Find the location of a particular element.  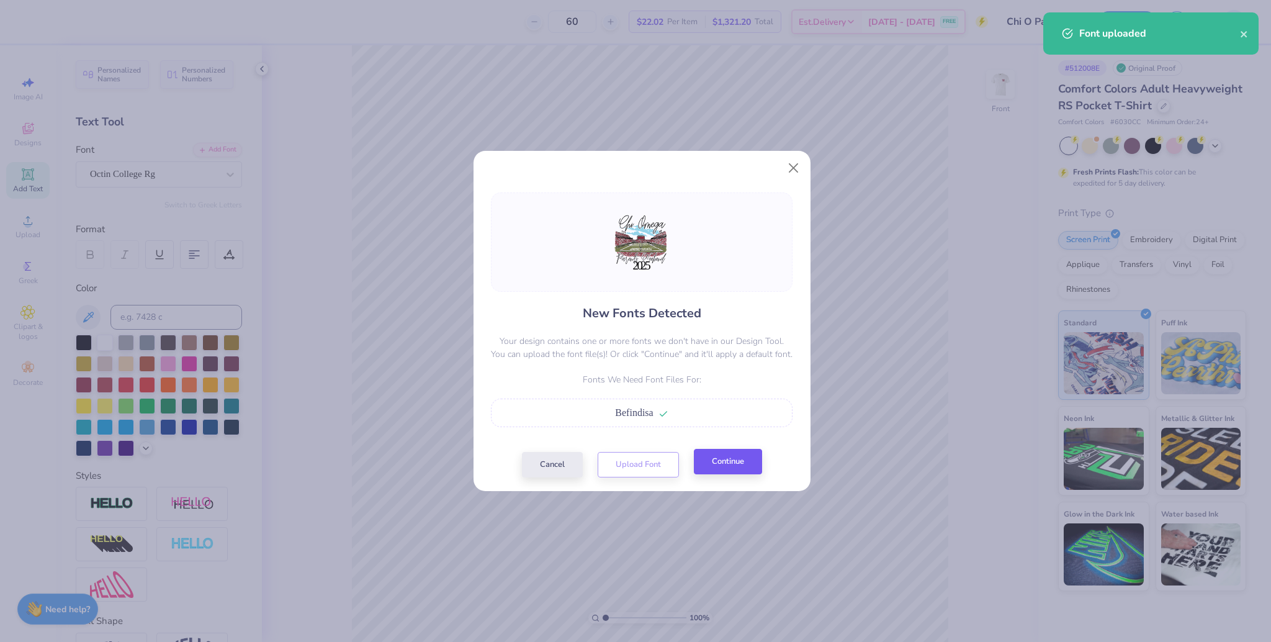

button: Cancel is located at coordinates (552, 464).